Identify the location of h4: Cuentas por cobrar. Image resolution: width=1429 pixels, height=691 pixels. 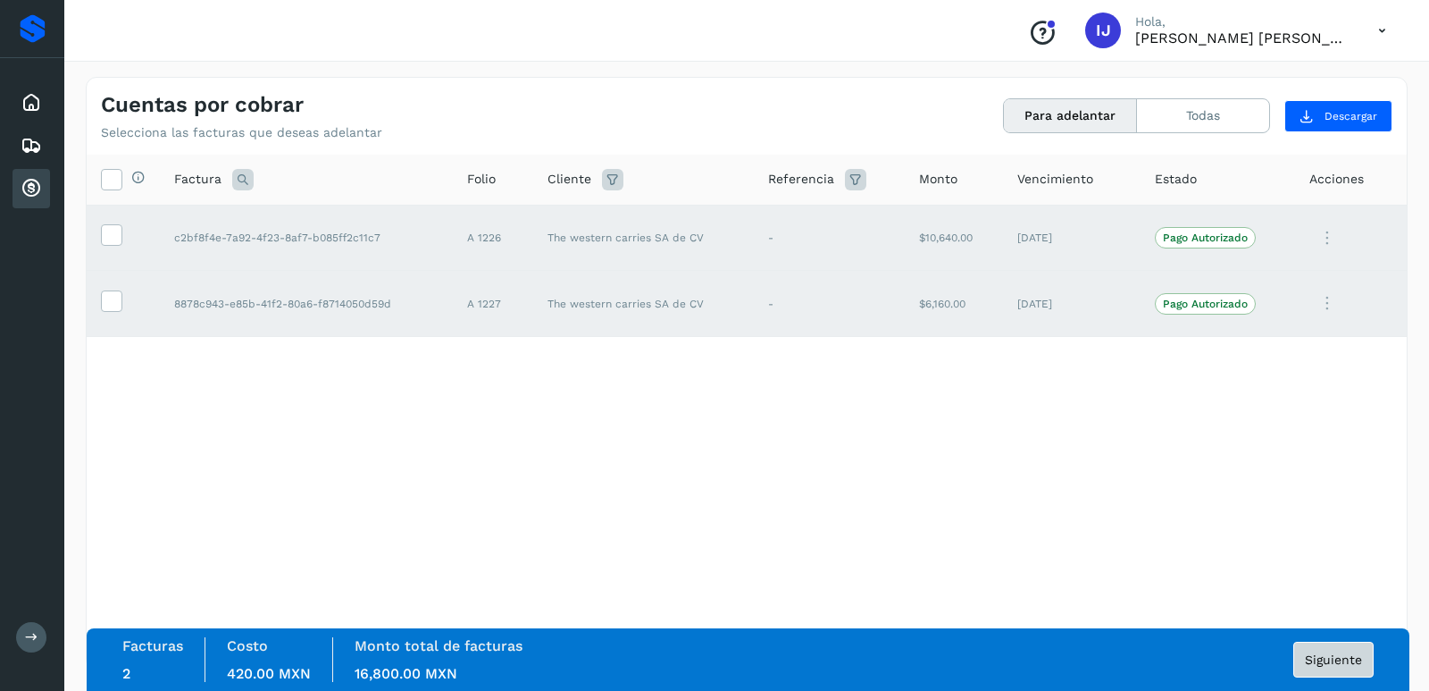
(202, 105).